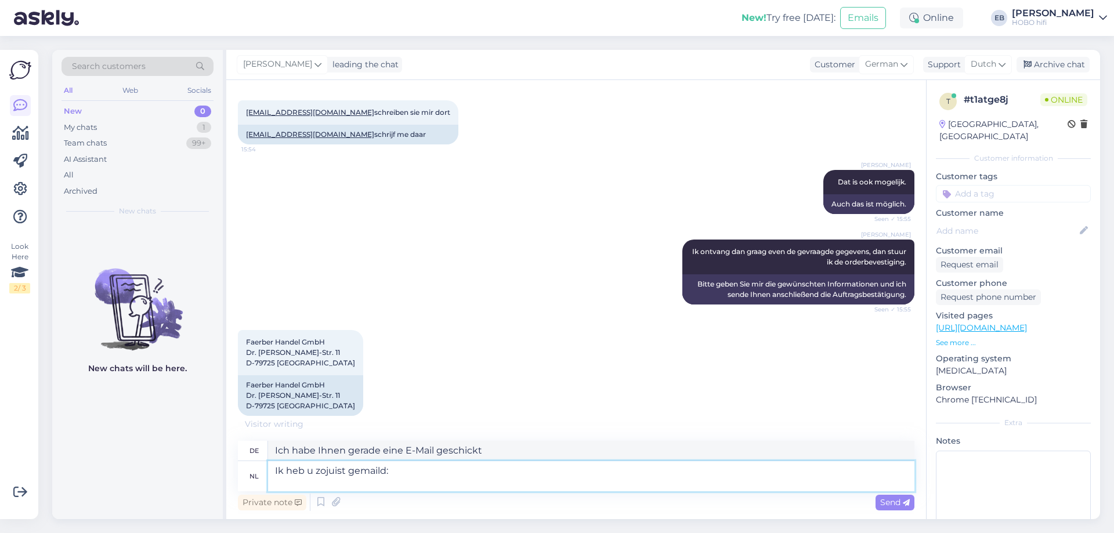 The height and width of the screenshot is (533, 1114). What do you see at coordinates (72, 111) in the screenshot?
I see `div: New` at bounding box center [72, 111].